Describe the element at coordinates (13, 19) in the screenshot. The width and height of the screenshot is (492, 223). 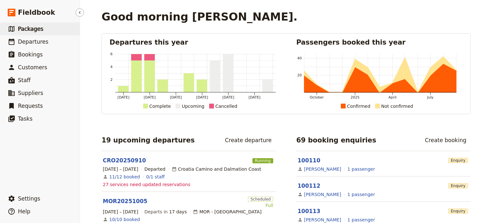
I see `img: website_grey.svg` at that location.